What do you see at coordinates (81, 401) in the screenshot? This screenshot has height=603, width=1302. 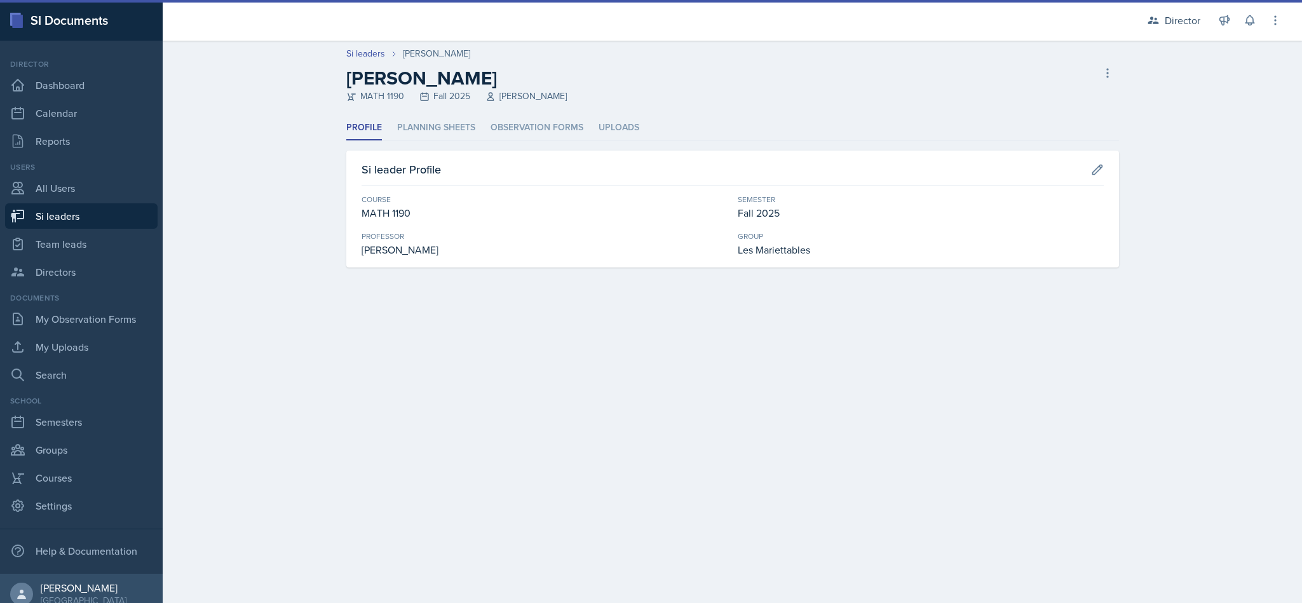 I see `div: School` at bounding box center [81, 401].